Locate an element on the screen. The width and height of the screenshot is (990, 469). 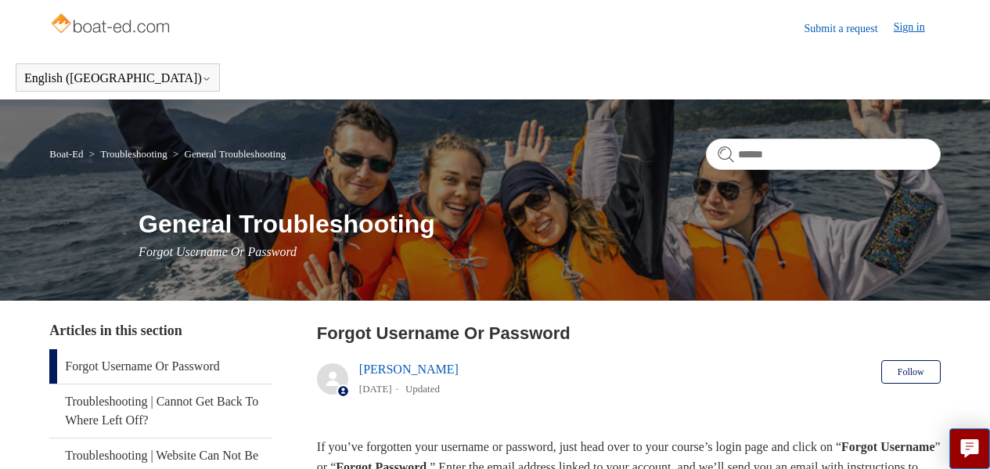
a: Troubleshooting | Cannot Get Back To Where Left Off? is located at coordinates (160, 411).